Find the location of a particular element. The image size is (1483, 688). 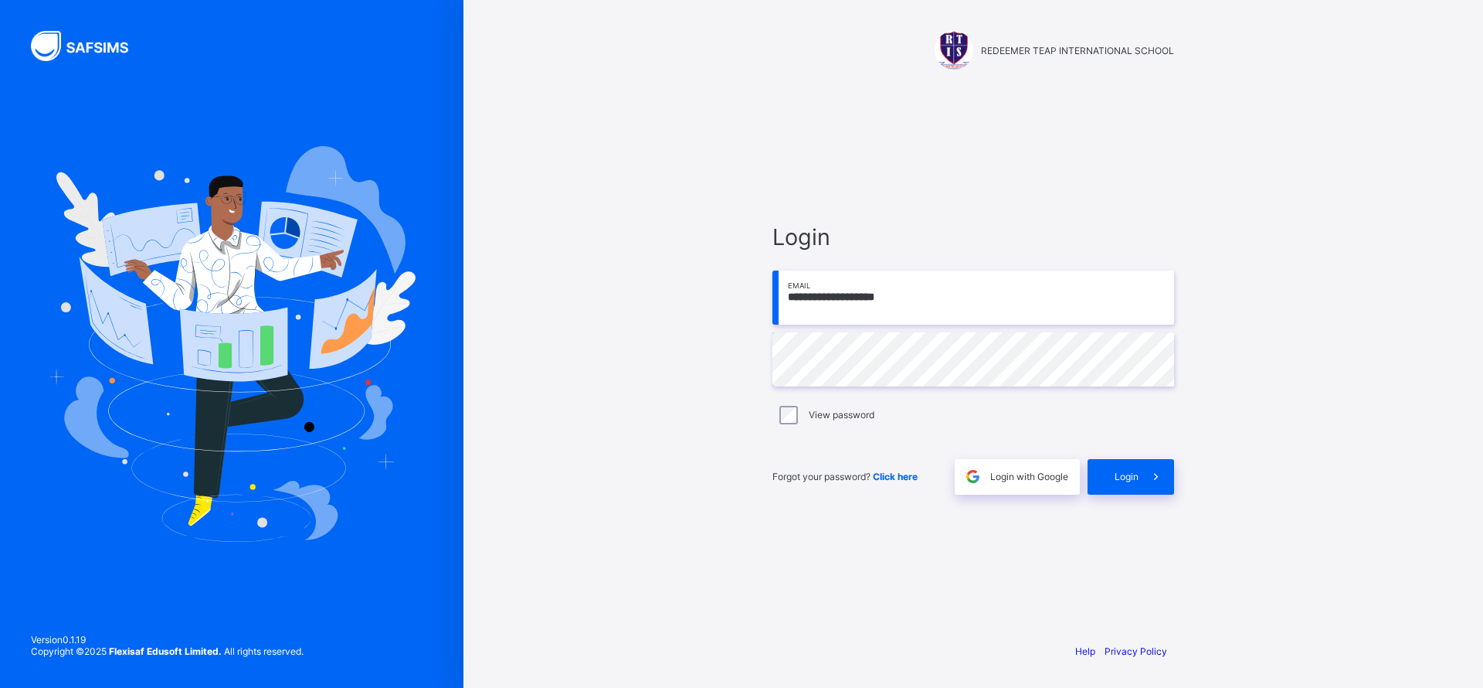

span: Click here is located at coordinates (895, 476).